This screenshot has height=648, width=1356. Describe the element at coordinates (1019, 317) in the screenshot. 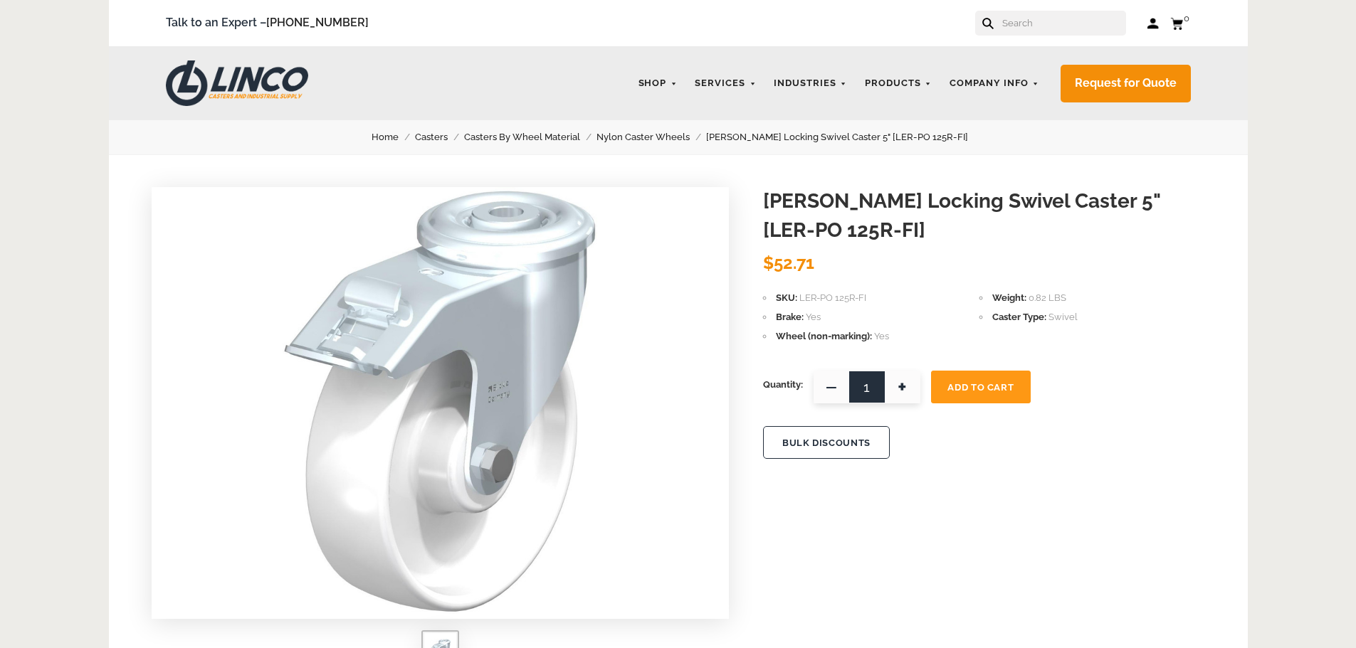

I see `span: Caster Type` at that location.